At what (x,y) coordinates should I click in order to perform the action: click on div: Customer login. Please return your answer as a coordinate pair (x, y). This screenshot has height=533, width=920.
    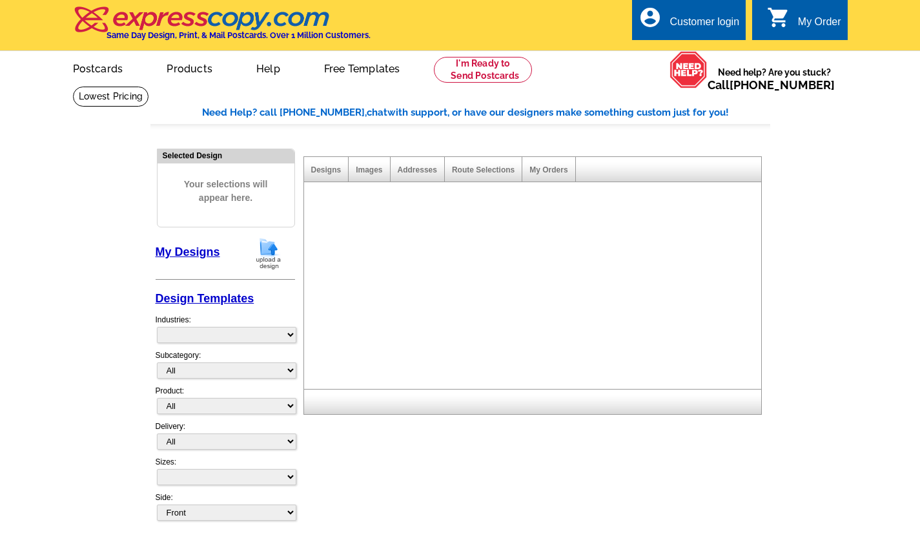
    Looking at the image, I should click on (705, 25).